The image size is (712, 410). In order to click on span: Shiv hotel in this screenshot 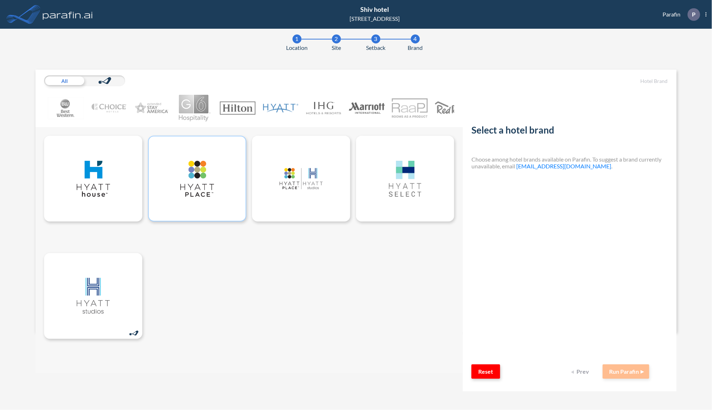, I will do `click(375, 9)`.